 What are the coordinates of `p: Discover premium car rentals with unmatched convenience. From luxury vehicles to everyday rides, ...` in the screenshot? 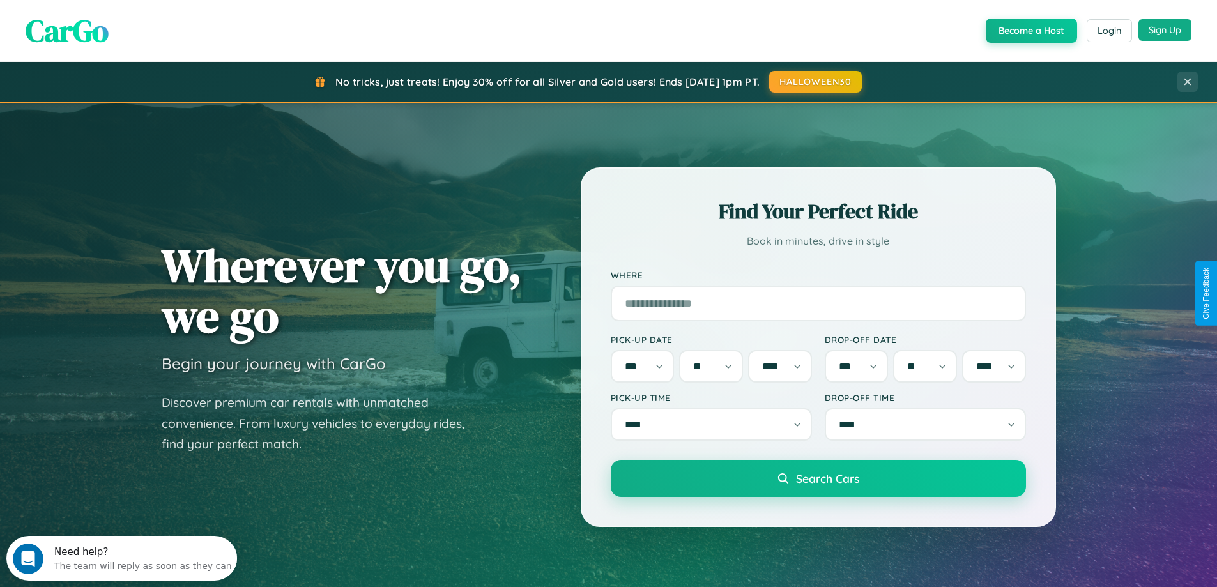 It's located at (321, 424).